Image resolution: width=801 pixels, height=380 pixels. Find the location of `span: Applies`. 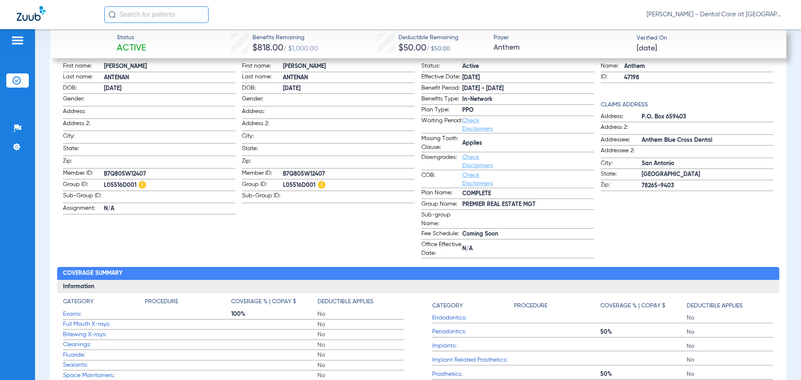

span: Applies is located at coordinates (528, 143).